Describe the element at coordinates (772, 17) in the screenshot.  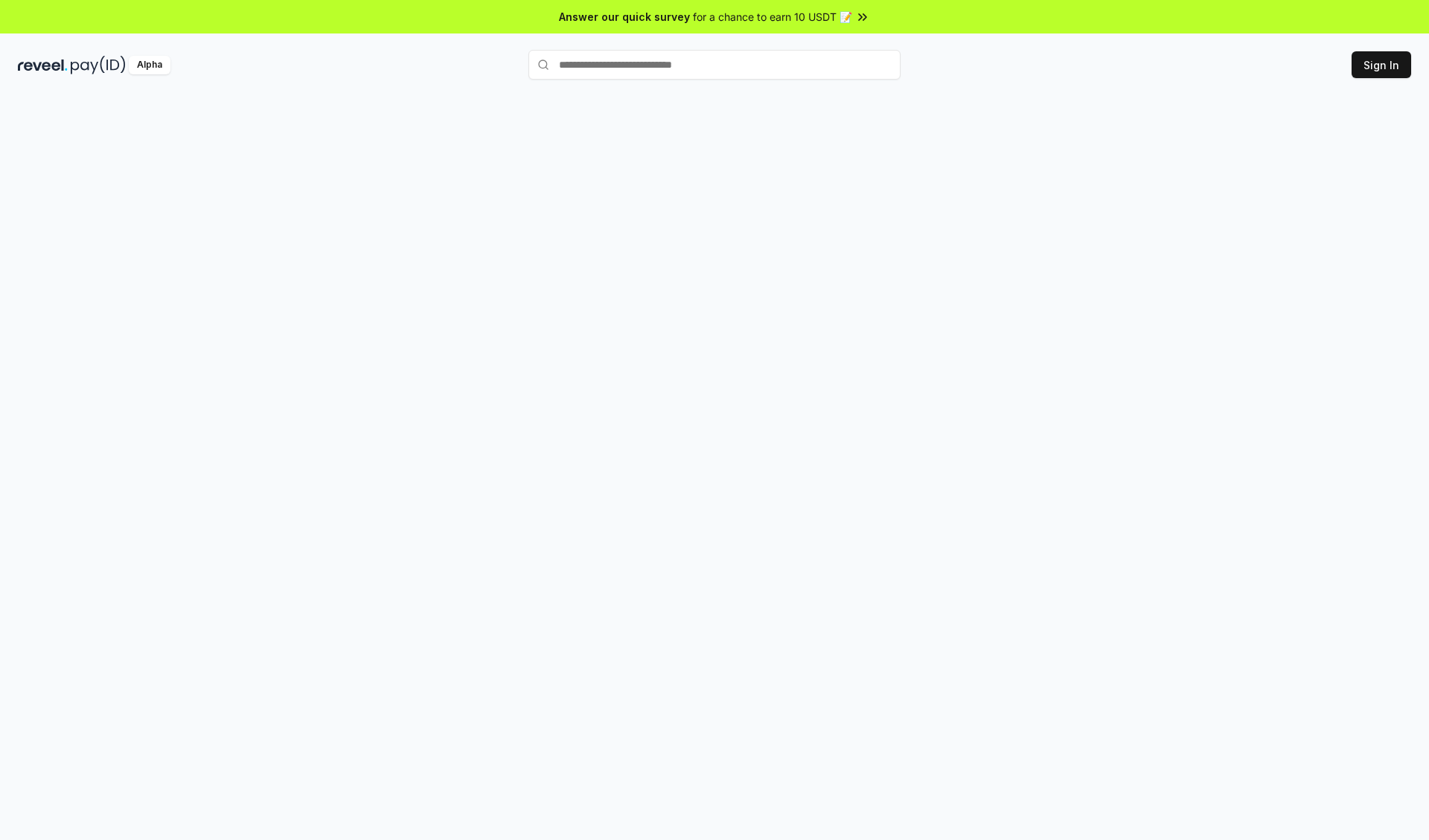
I see `span: for a chance to earn 10 USDT 📝` at that location.